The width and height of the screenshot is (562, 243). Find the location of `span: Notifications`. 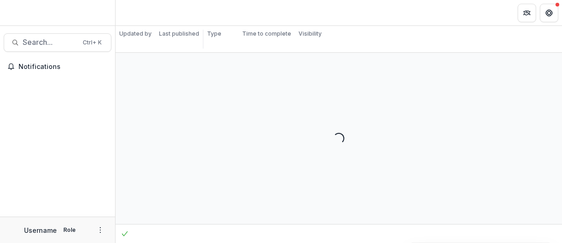

span: Notifications is located at coordinates (63, 67).